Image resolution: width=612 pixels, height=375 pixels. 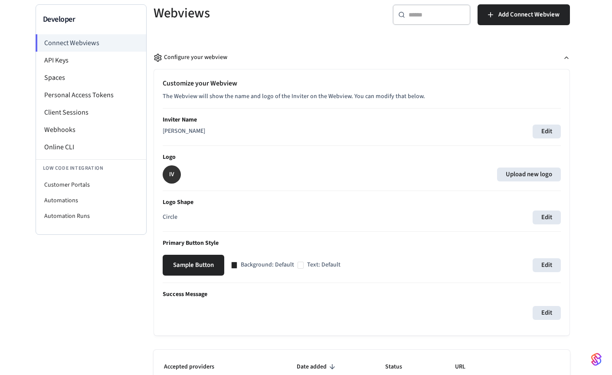 I want to click on p: Circle, so click(x=170, y=217).